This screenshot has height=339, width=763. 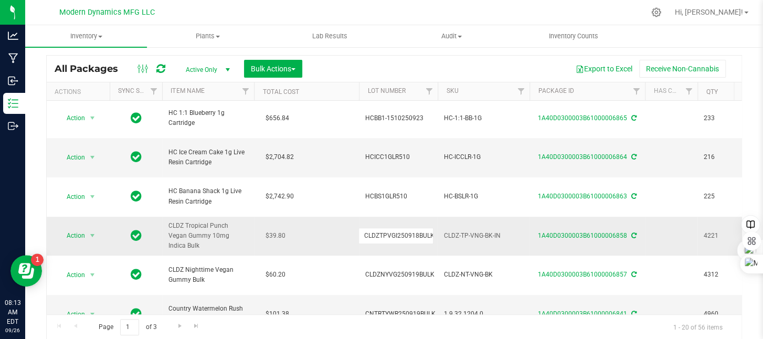 What do you see at coordinates (13, 330) in the screenshot?
I see `p: 09/26` at bounding box center [13, 330].